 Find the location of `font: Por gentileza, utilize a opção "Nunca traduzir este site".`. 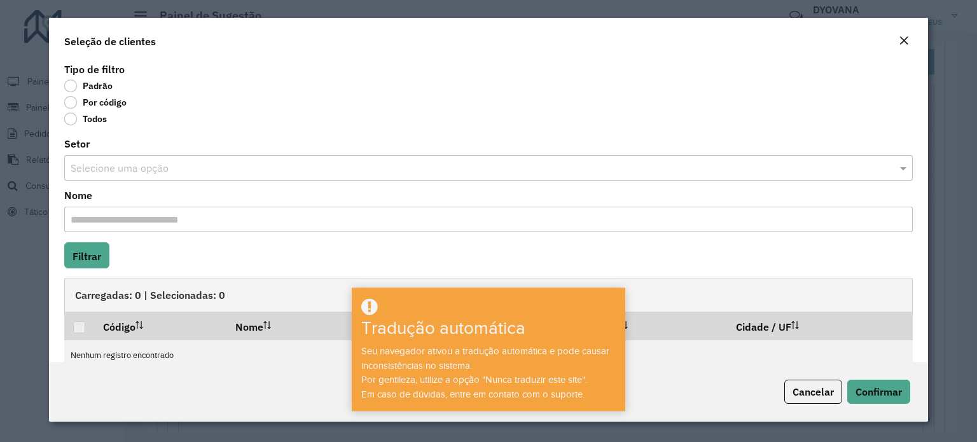

font: Por gentileza, utilize a opção "Nunca traduzir este site". is located at coordinates (474, 380).